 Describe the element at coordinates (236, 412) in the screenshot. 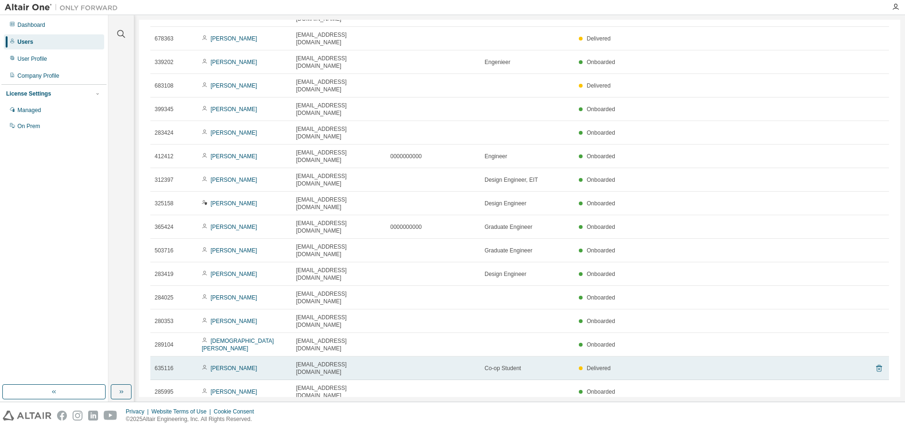

I see `div: Cookie Consent` at that location.